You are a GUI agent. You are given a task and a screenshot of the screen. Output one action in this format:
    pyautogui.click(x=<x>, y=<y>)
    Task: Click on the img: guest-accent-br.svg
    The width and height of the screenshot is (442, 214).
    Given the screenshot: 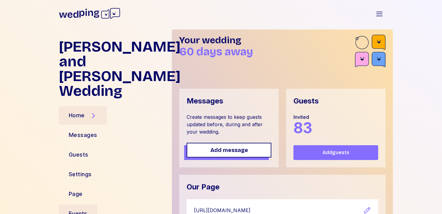 What is the action you would take?
    pyautogui.click(x=370, y=52)
    